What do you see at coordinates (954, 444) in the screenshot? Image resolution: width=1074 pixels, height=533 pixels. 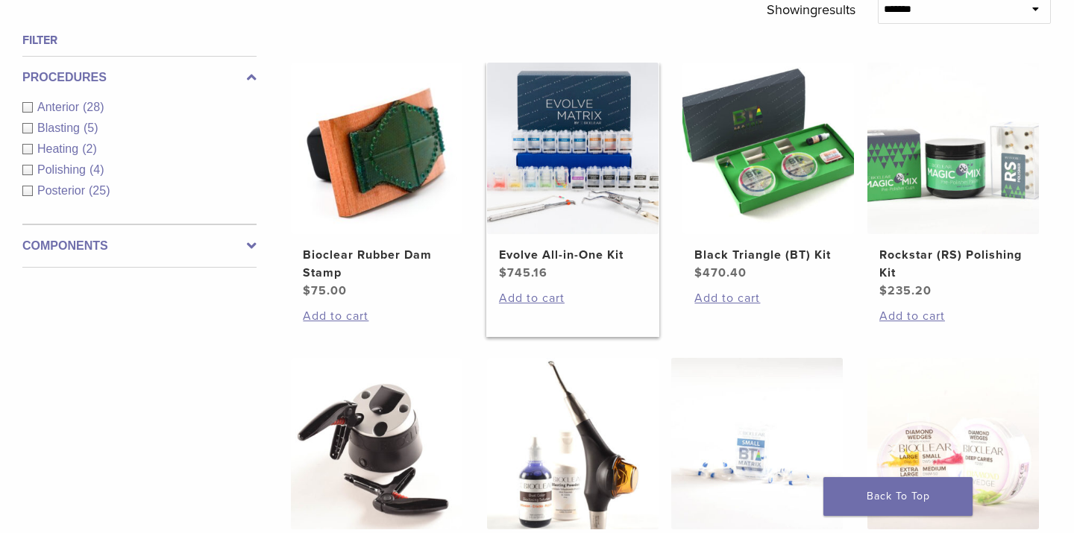 I see `img: Diamond Wedge Kits` at bounding box center [954, 444].